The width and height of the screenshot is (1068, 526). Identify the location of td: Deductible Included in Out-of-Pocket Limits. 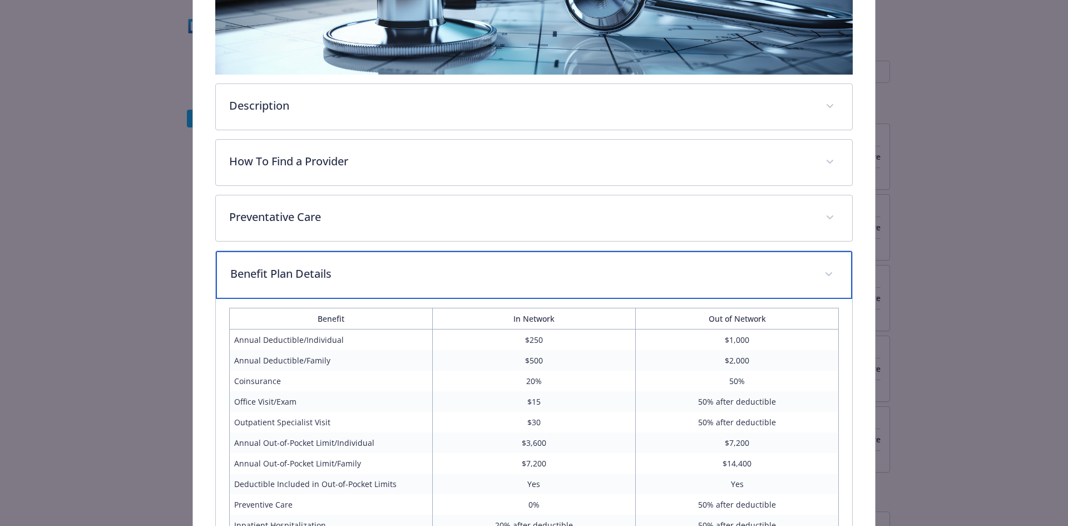
(330, 483).